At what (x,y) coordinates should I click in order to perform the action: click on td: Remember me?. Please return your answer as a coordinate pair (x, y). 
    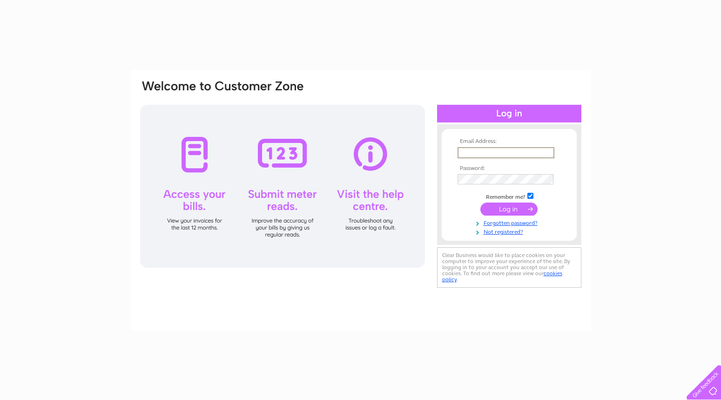
    Looking at the image, I should click on (509, 196).